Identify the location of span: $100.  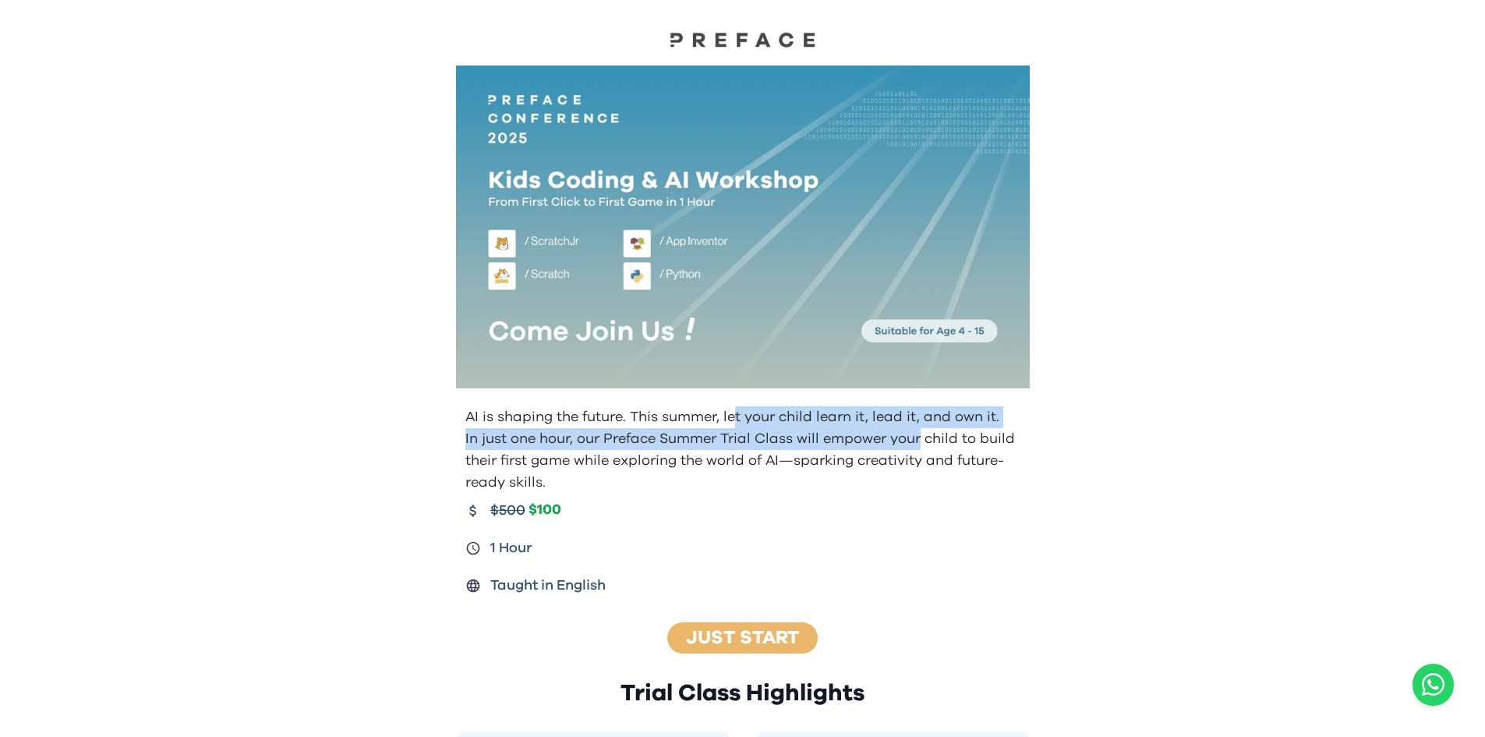
(545, 510).